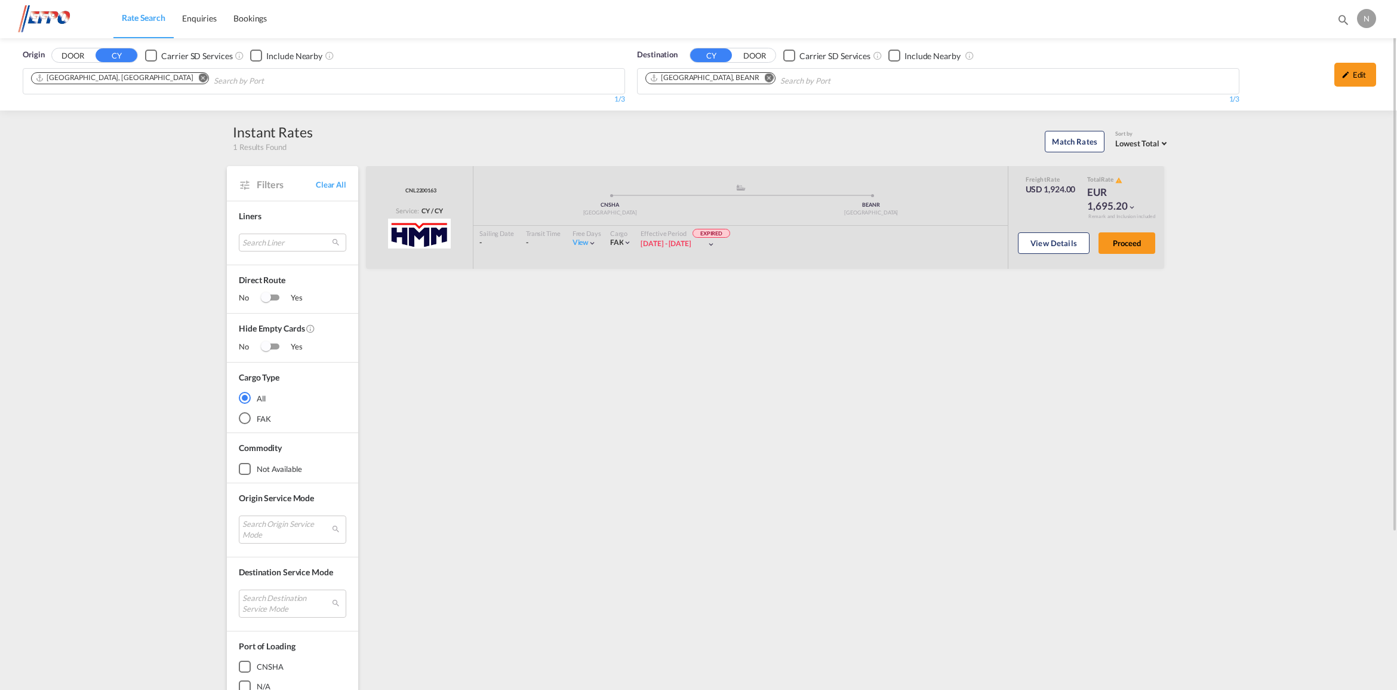 This screenshot has width=1397, height=690. What do you see at coordinates (273, 132) in the screenshot?
I see `div: Instant Rates` at bounding box center [273, 132].